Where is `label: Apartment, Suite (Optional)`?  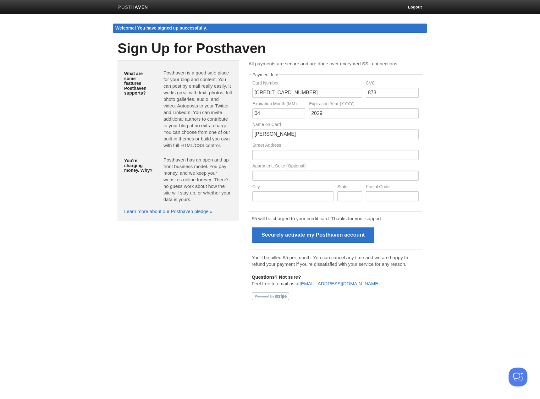 label: Apartment, Suite (Optional) is located at coordinates (335, 167).